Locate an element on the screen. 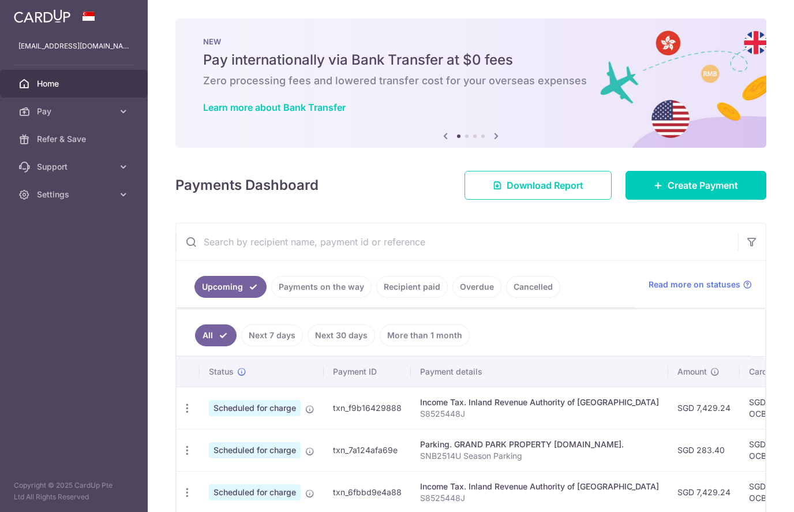  a: Next 7 days is located at coordinates (272, 335).